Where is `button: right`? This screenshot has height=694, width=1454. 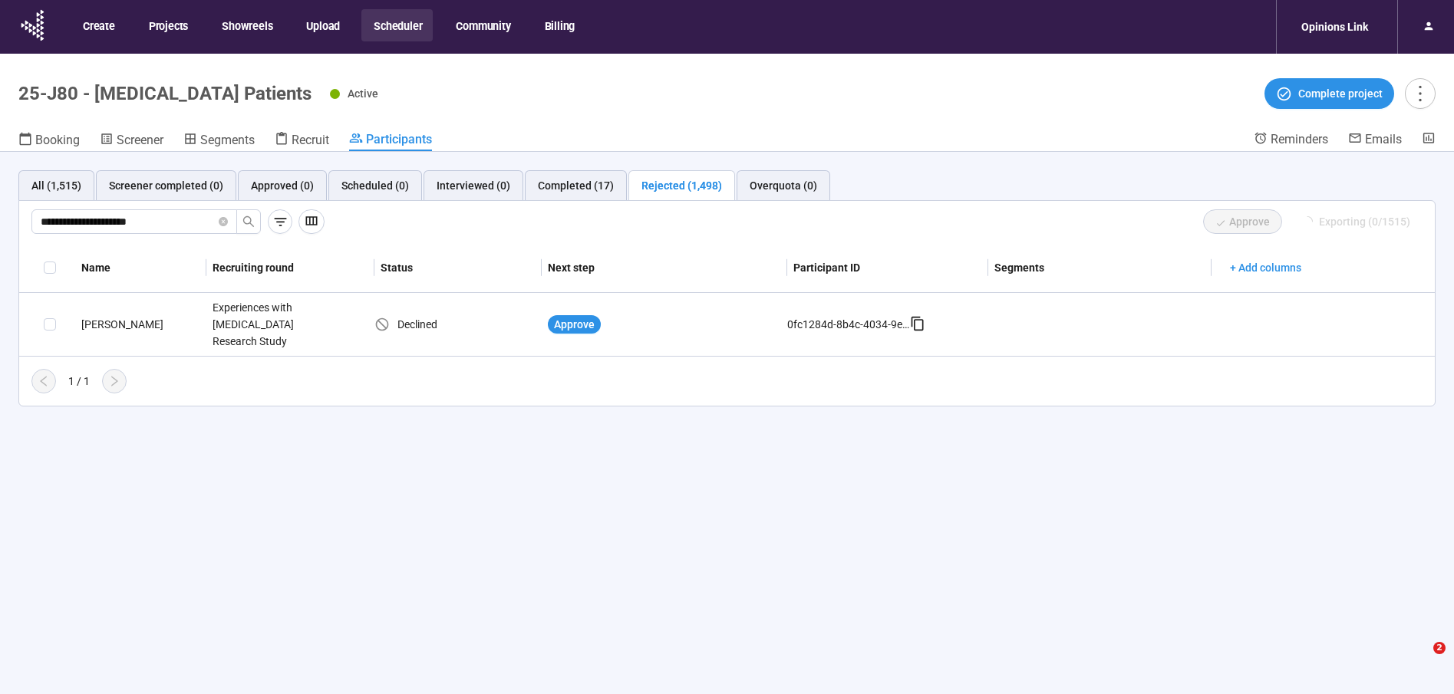
button: right is located at coordinates (114, 381).